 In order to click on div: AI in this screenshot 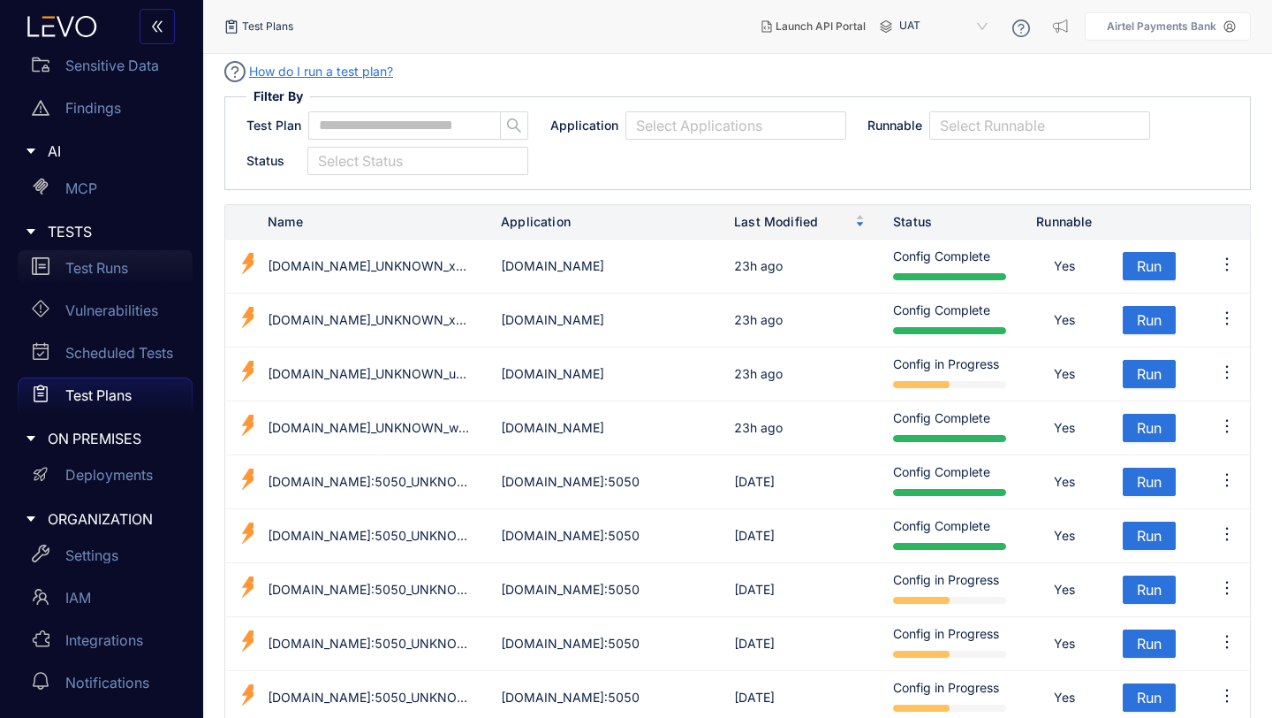, I will do `click(102, 151)`.